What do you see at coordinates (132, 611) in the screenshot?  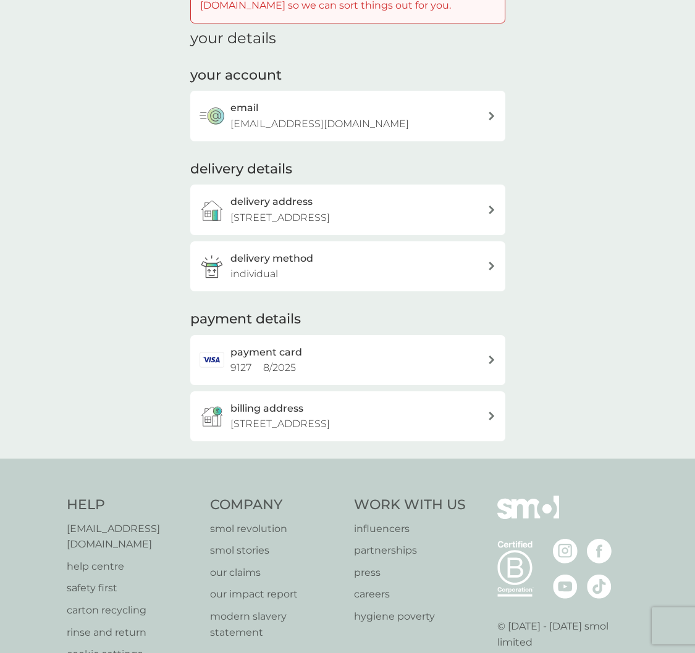 I see `a: carton recycling` at bounding box center [132, 611].